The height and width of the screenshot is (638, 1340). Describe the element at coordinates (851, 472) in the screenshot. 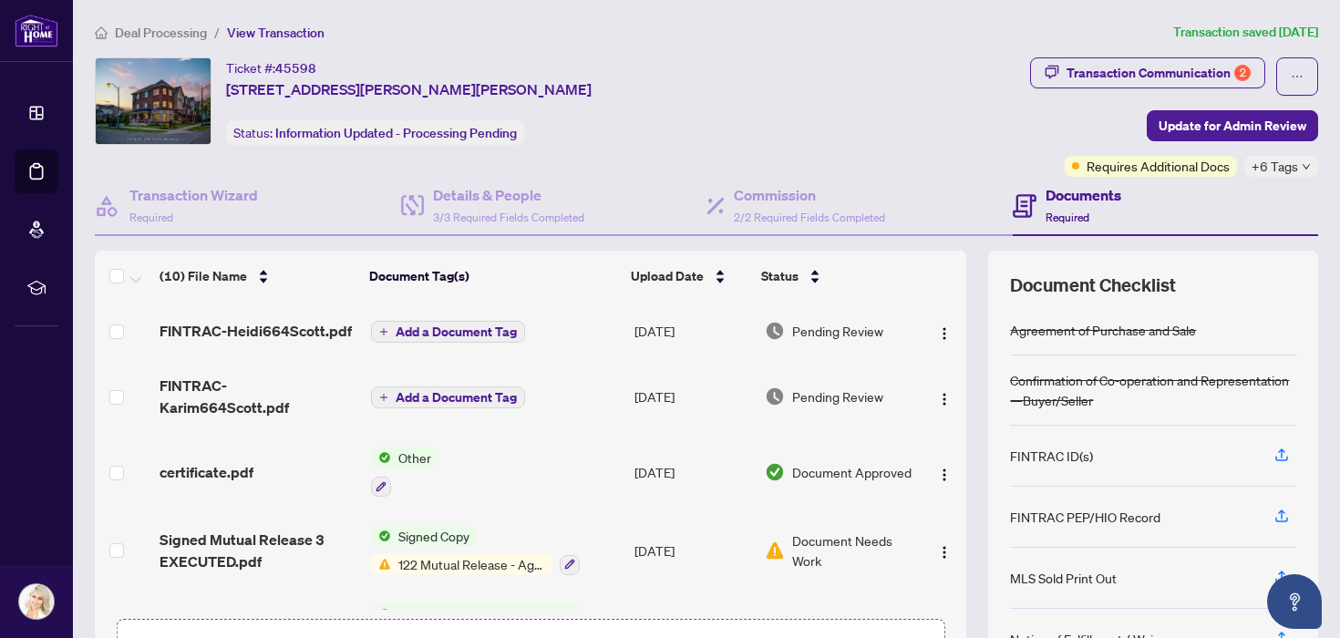

I see `span: Document Approved` at that location.